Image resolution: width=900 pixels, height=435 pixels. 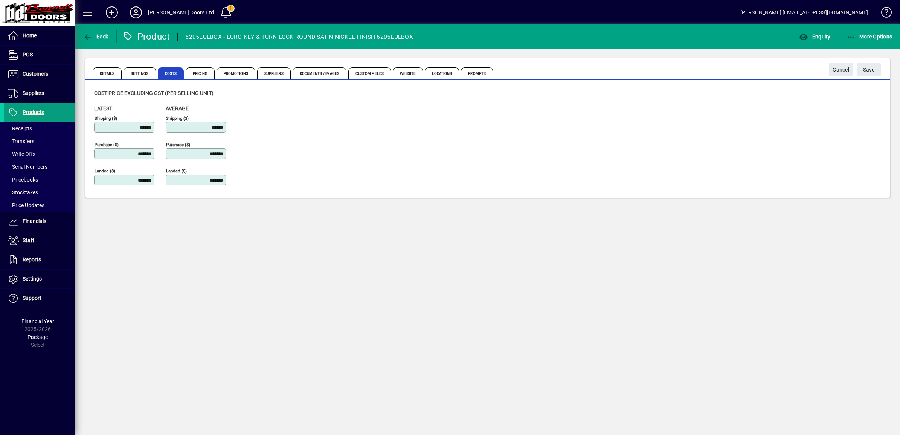 What do you see at coordinates (865, 70) in the screenshot?
I see `span: S` at bounding box center [865, 70].